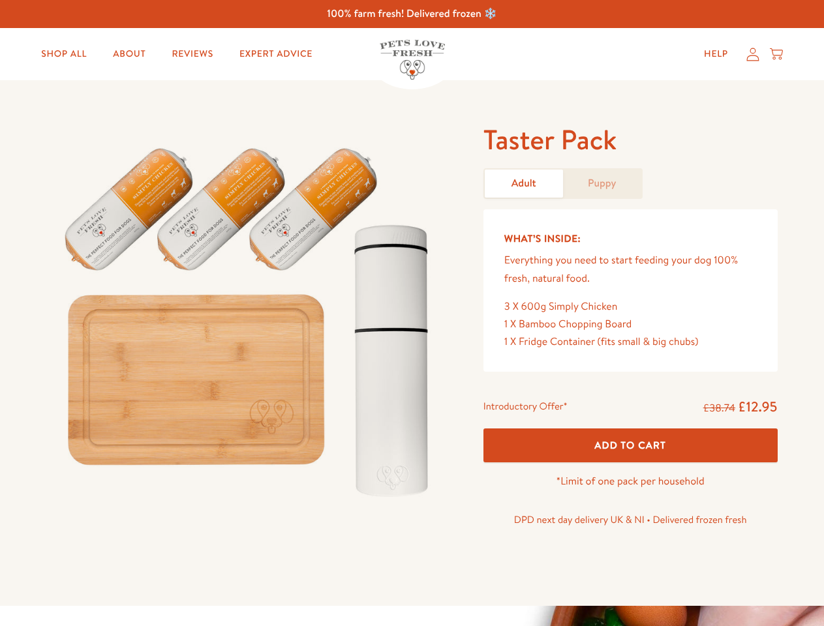 The image size is (824, 626). I want to click on img: Taster Pack - Adult, so click(249, 316).